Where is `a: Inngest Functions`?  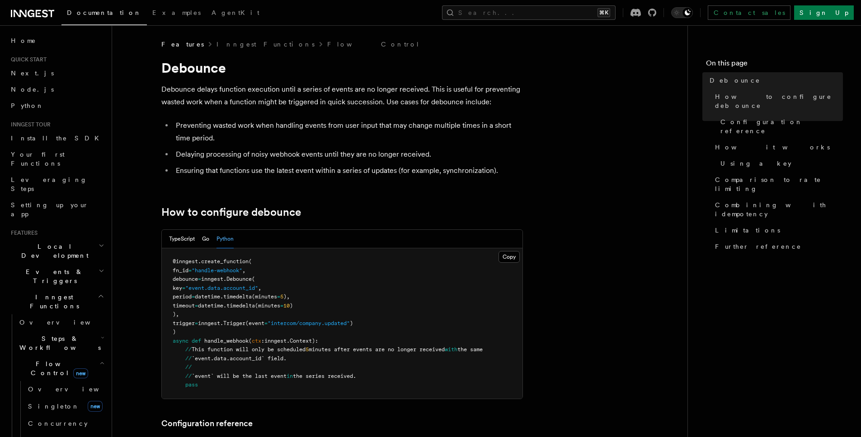
a: Inngest Functions is located at coordinates (265, 44).